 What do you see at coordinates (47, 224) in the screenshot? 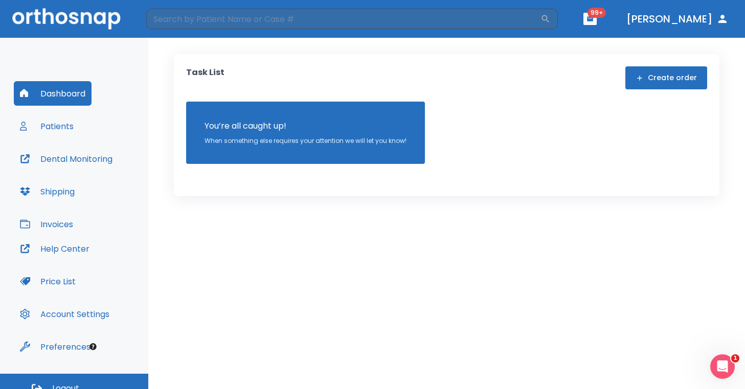
I see `button: Invoices` at bounding box center [47, 224].